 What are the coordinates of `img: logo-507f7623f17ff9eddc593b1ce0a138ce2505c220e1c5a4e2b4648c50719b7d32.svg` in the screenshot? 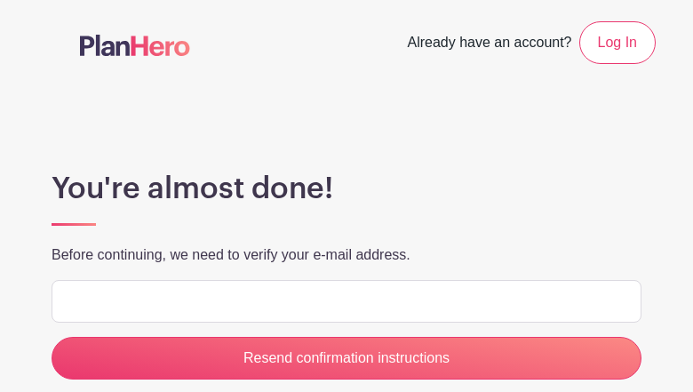 It's located at (135, 45).